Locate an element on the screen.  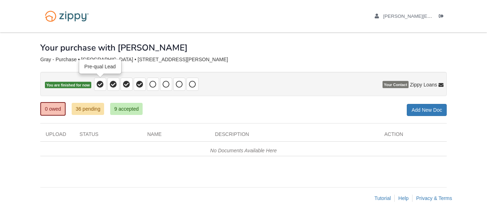
div: Description is located at coordinates (294, 136).